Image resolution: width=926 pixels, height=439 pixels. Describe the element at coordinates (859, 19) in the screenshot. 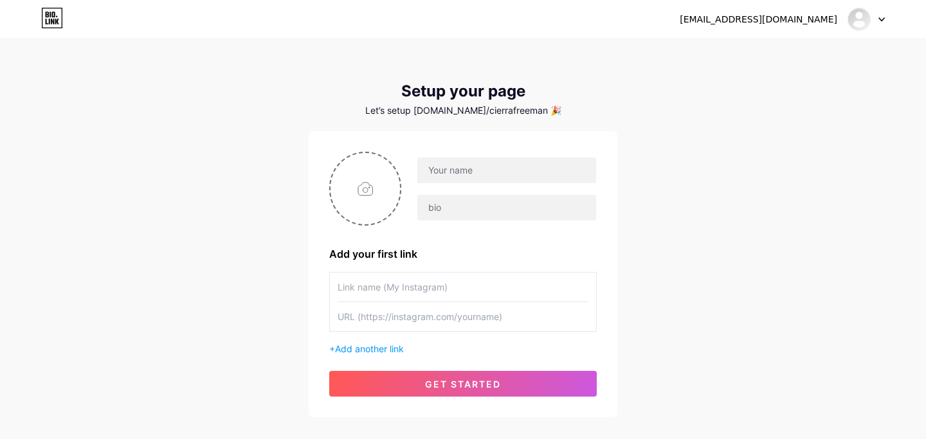

I see `img: cierrafreeman` at that location.